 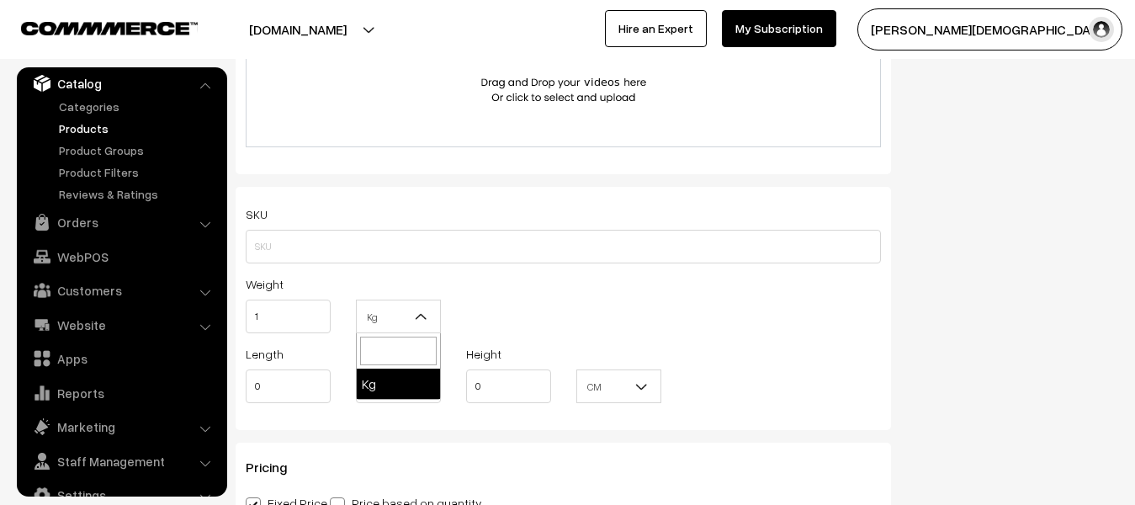 I want to click on a: Catalog, so click(x=121, y=83).